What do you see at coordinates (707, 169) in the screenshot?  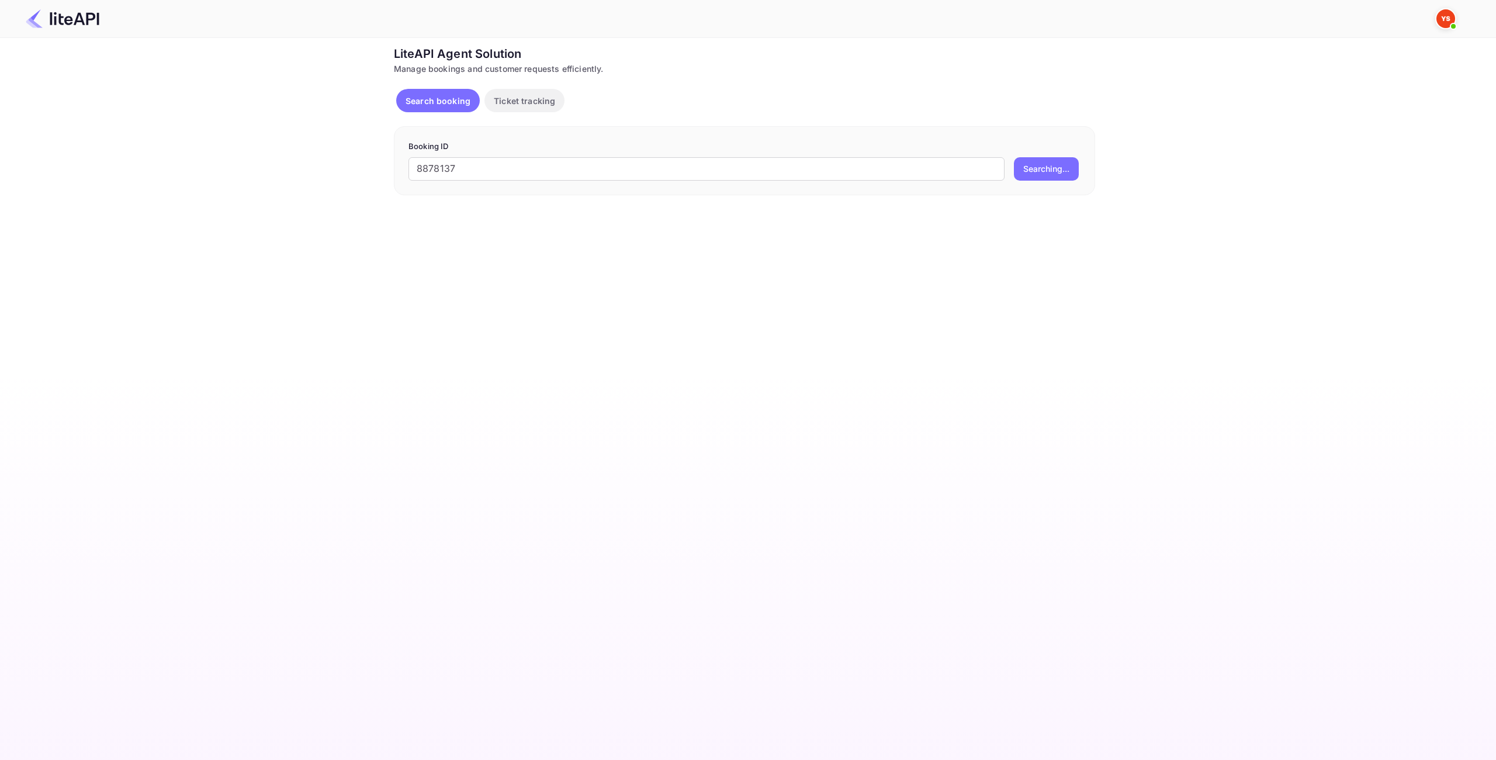 I see `input: Enter Booking ID (e.g., 63782194)` at bounding box center [707, 169].